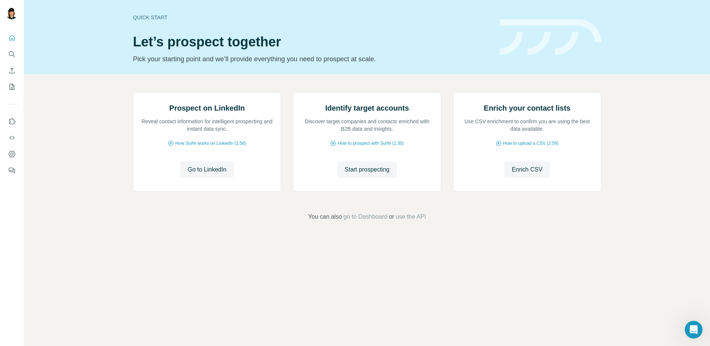 This screenshot has width=710, height=346. What do you see at coordinates (207, 170) in the screenshot?
I see `button: Go to LinkedIn` at bounding box center [207, 170].